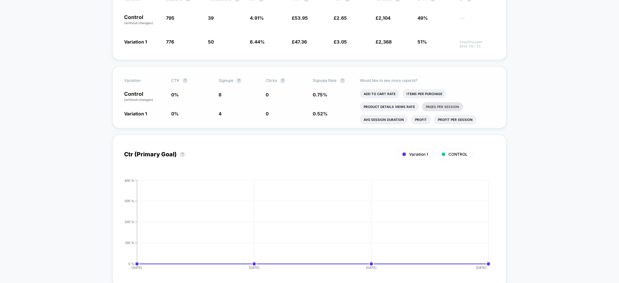 The width and height of the screenshot is (619, 283). I want to click on span: 49%, so click(423, 18).